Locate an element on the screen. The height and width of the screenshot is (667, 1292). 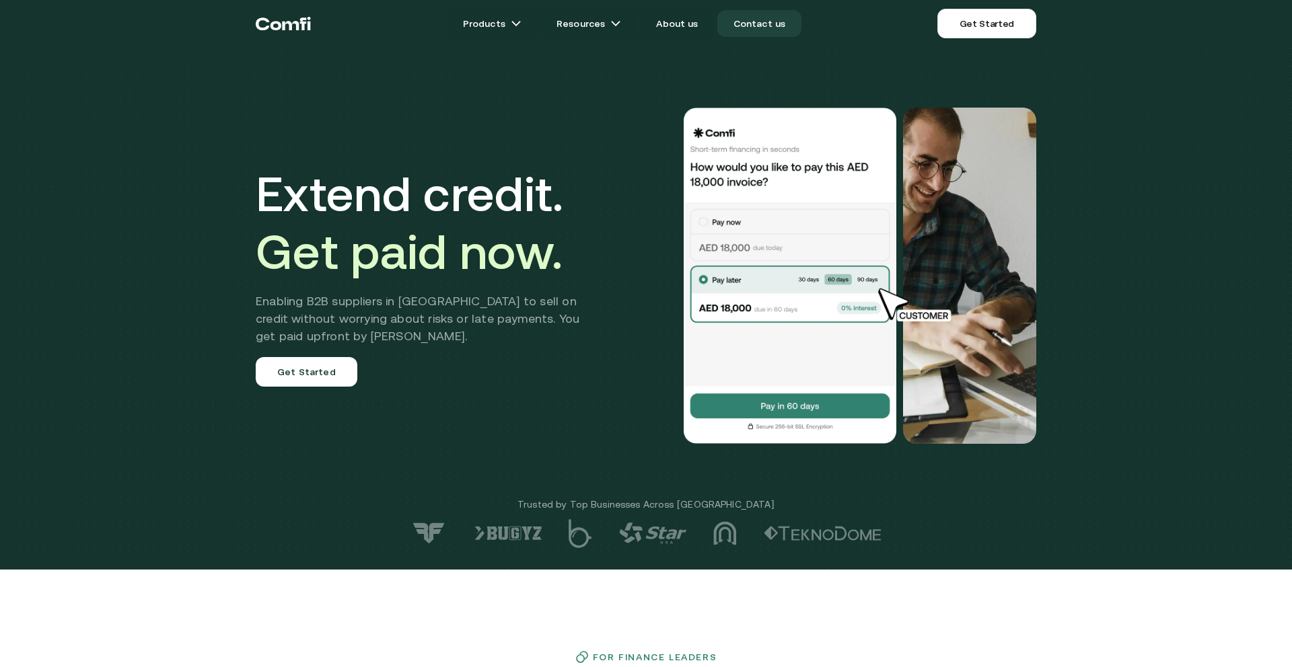
img: logo-5 is located at coordinates (580, 534).